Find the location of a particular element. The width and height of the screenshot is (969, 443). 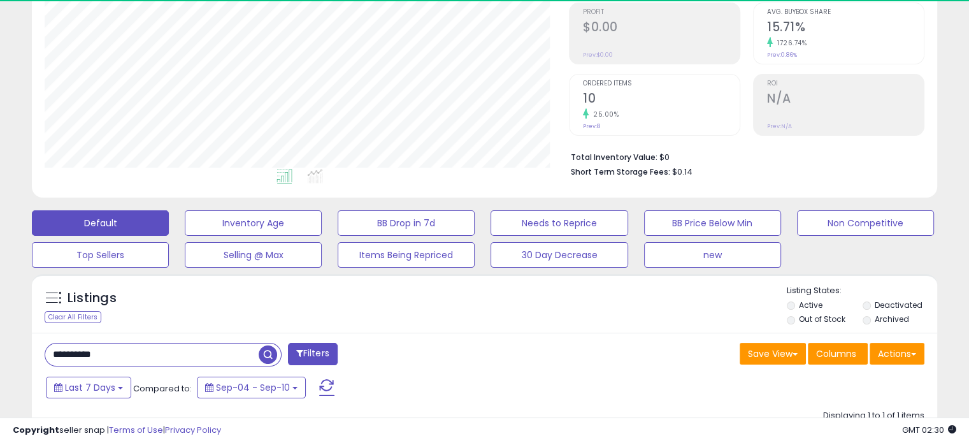

small: 1726.74% is located at coordinates (789, 43).